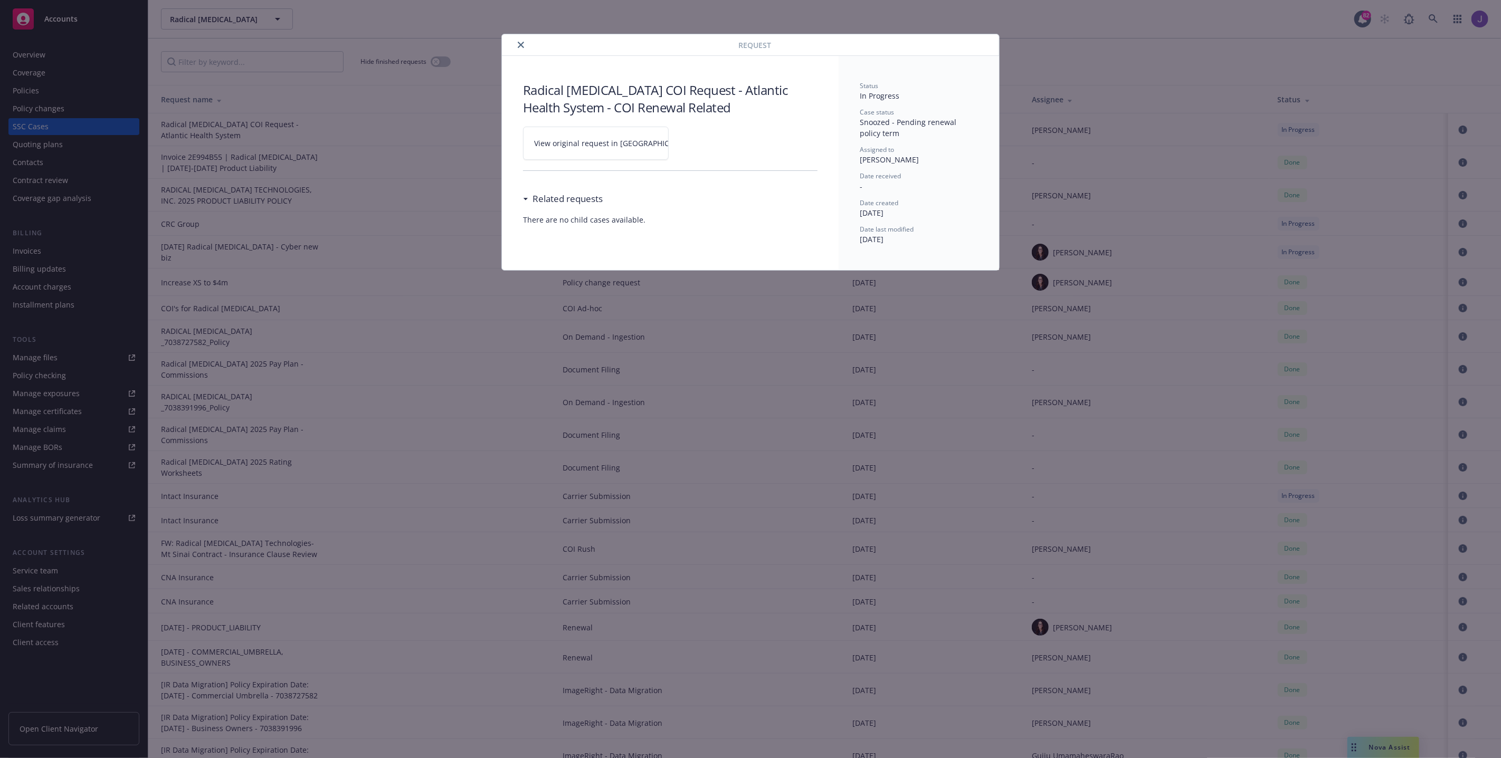 Image resolution: width=1501 pixels, height=758 pixels. Describe the element at coordinates (567, 199) in the screenshot. I see `h3: Related requests` at that location.